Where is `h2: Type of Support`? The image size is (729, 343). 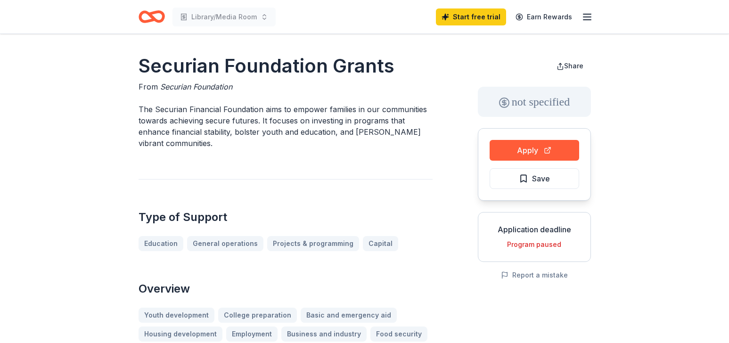
h2: Type of Support is located at coordinates (286, 217).